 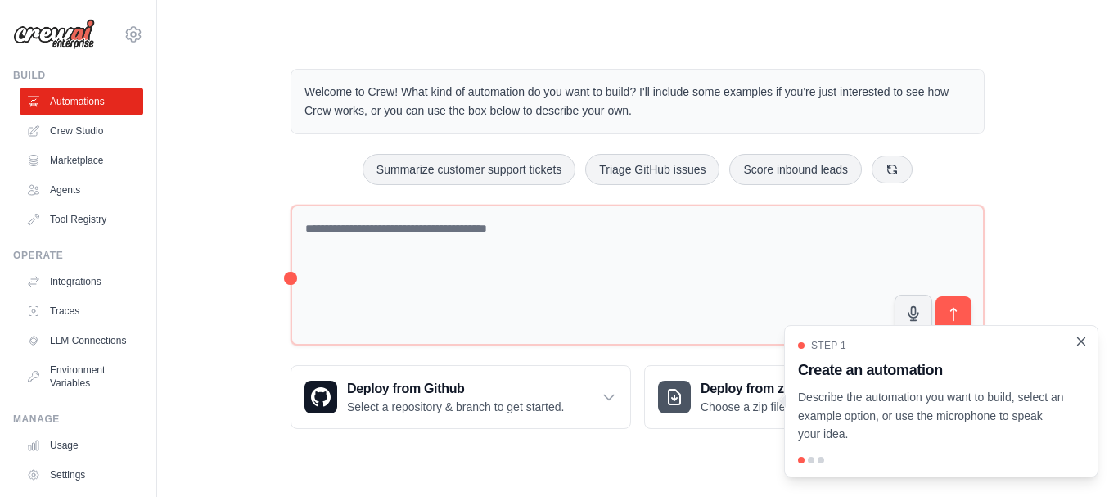 What do you see at coordinates (78, 419) in the screenshot?
I see `div: Manage` at bounding box center [78, 419].